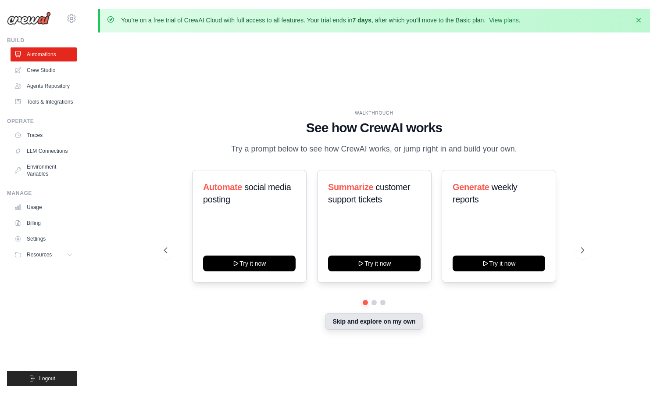 Image resolution: width=664 pixels, height=393 pixels. Describe the element at coordinates (43, 239) in the screenshot. I see `a: Settings` at that location.